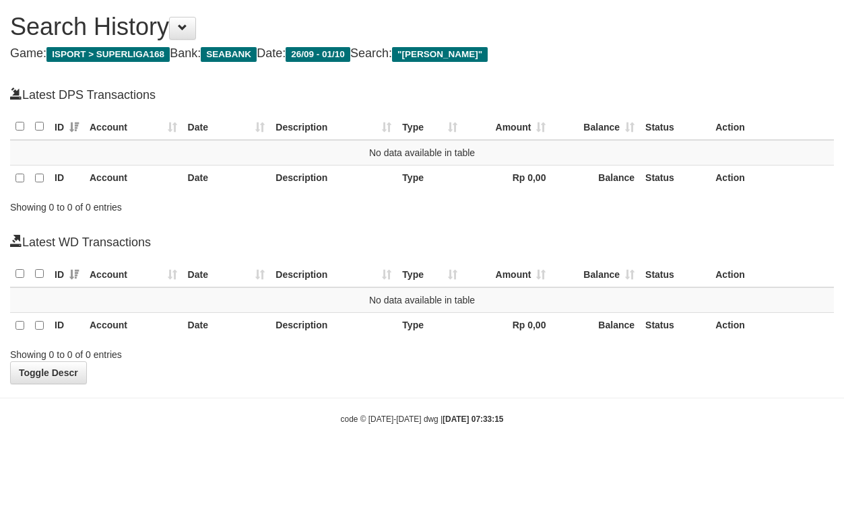 The image size is (844, 506). Describe the element at coordinates (422, 94) in the screenshot. I see `h4: Latest DPS Transactions` at that location.